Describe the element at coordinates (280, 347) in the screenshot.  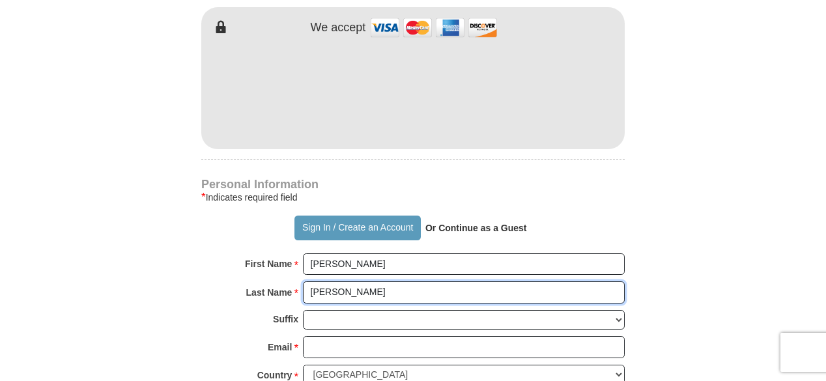
I see `strong: Email` at that location.